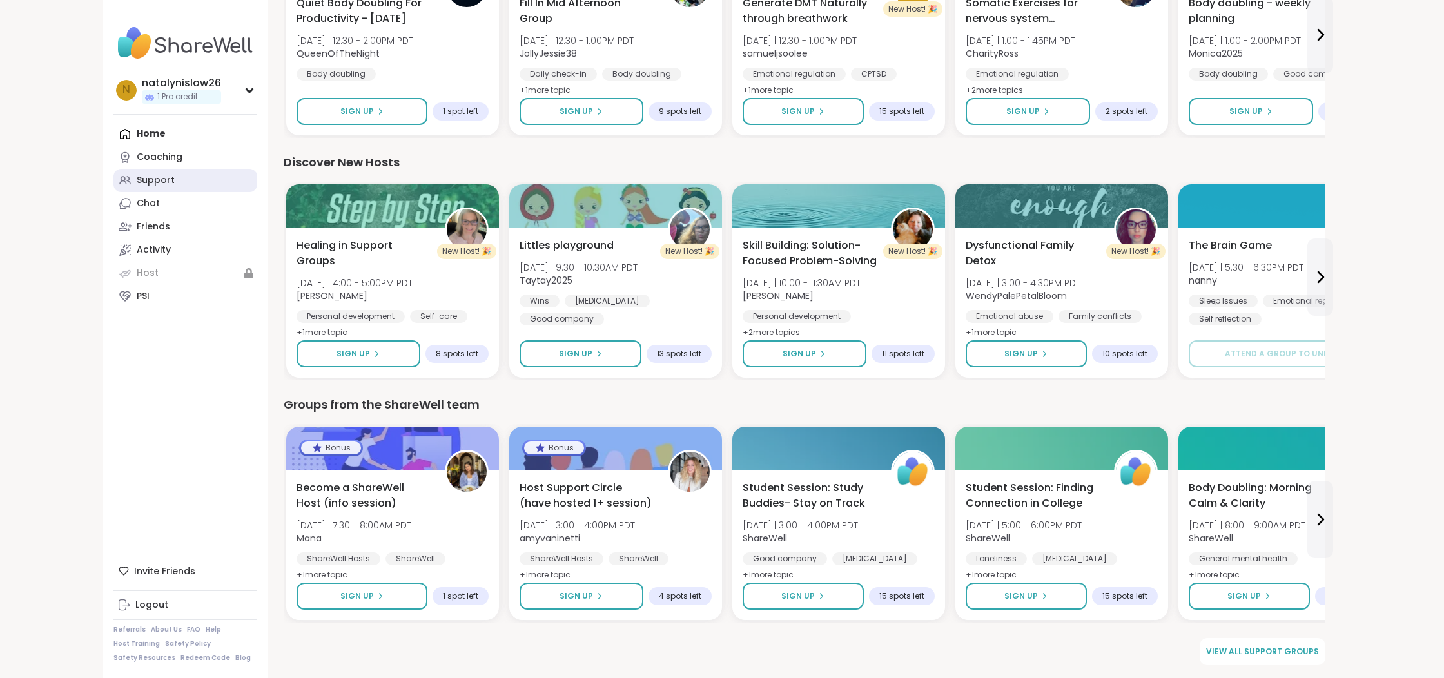 The height and width of the screenshot is (678, 1444). Describe the element at coordinates (992, 53) in the screenshot. I see `b: CharityRoss` at that location.